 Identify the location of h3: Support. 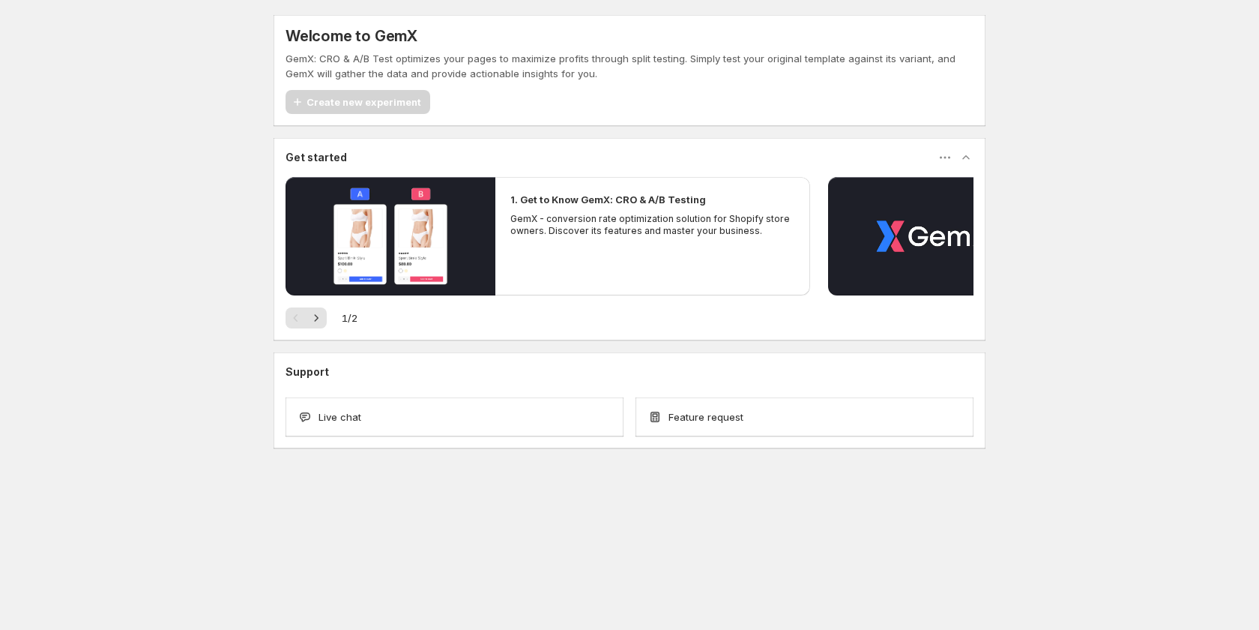
(307, 372).